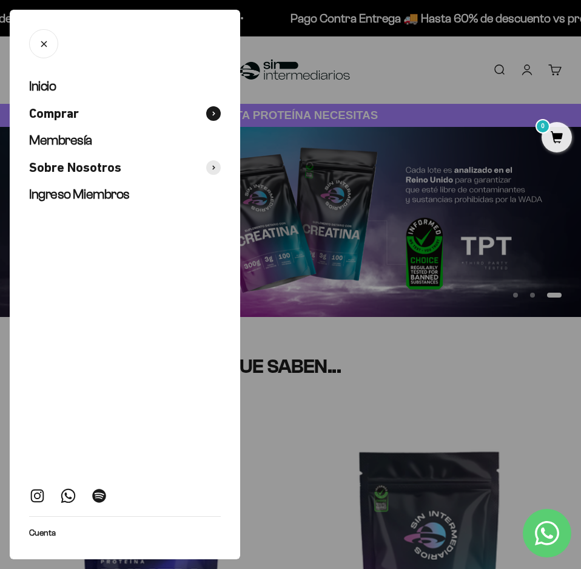 Image resolution: width=581 pixels, height=569 pixels. Describe the element at coordinates (61, 140) in the screenshot. I see `span: Membresía` at that location.